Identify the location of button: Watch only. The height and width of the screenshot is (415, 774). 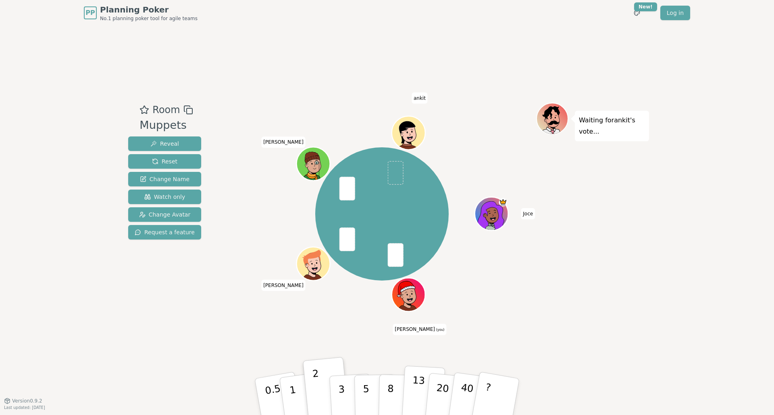
(164, 197).